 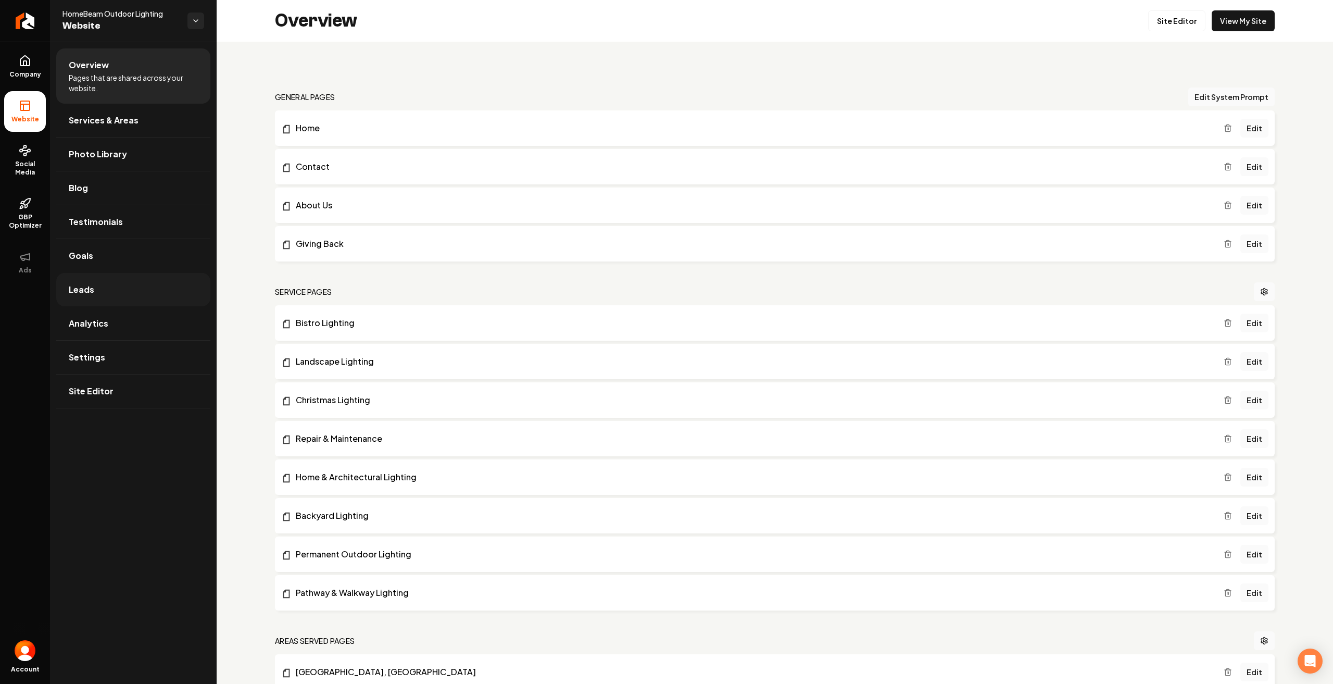 I want to click on span: Settings, so click(x=87, y=357).